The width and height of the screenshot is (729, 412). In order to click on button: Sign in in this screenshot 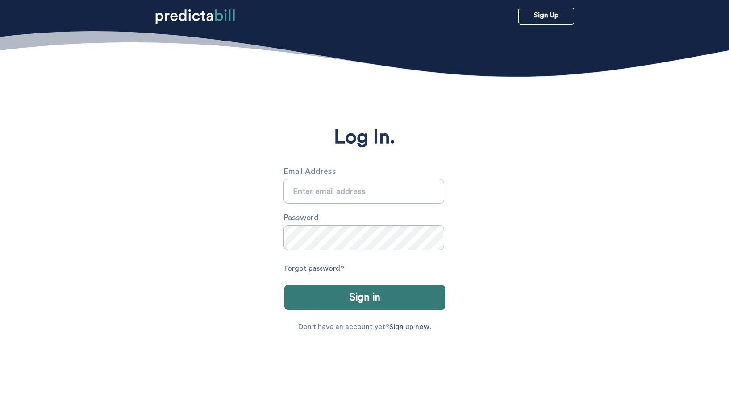, I will do `click(364, 298)`.